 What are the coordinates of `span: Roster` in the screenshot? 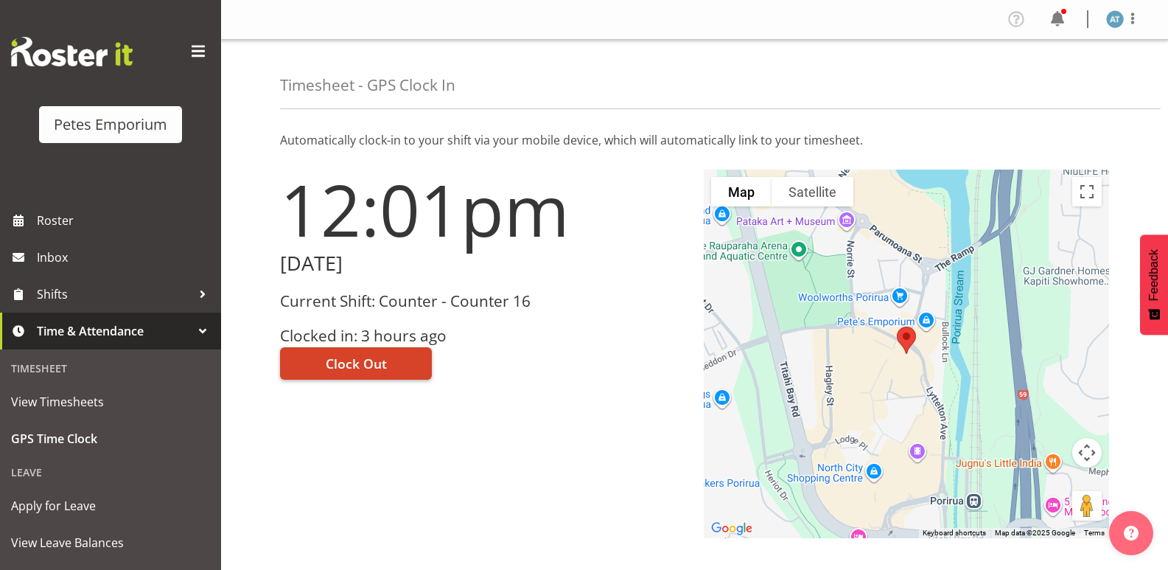 It's located at (125, 220).